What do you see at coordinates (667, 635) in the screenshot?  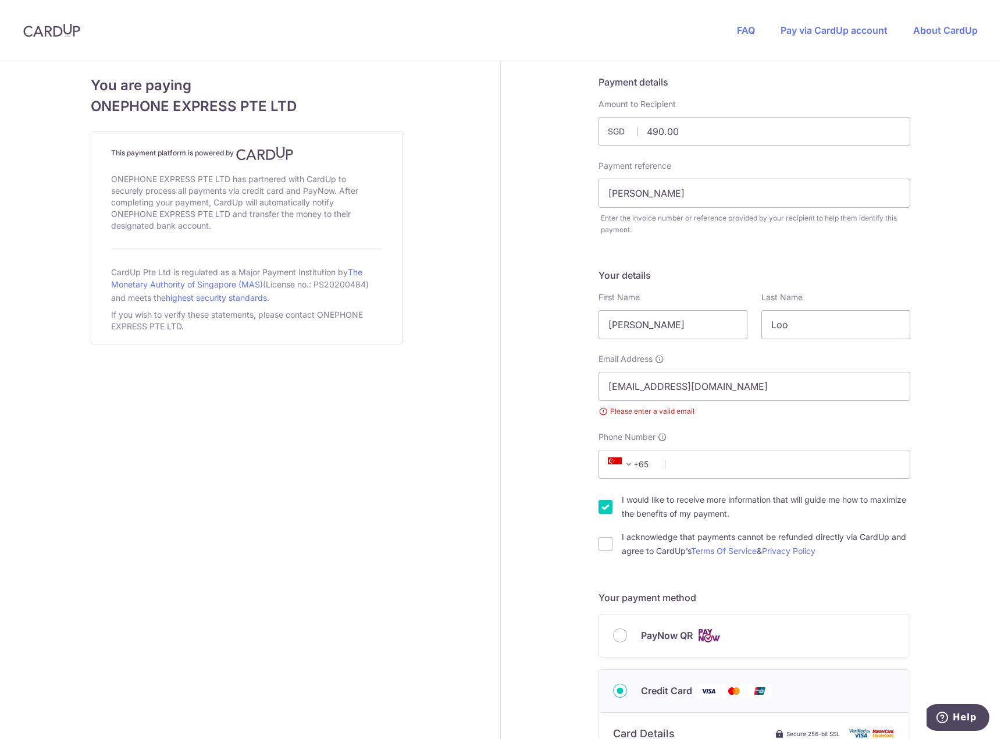 I see `span: PayNow QR` at bounding box center [667, 635].